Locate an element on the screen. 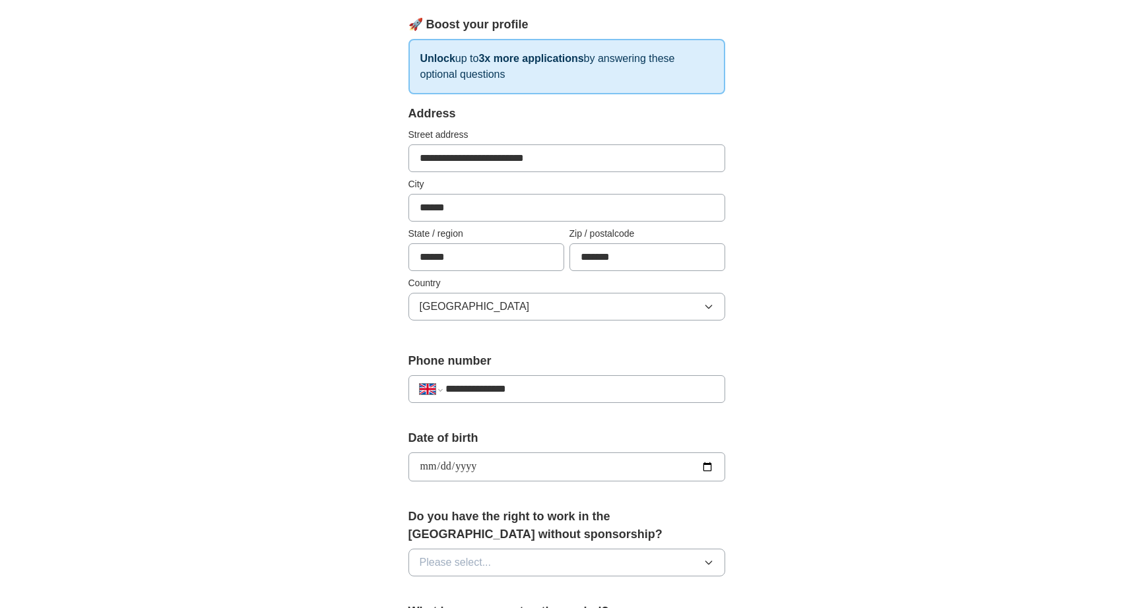 The width and height of the screenshot is (1133, 608). strong: Unlock is located at coordinates (437, 58).